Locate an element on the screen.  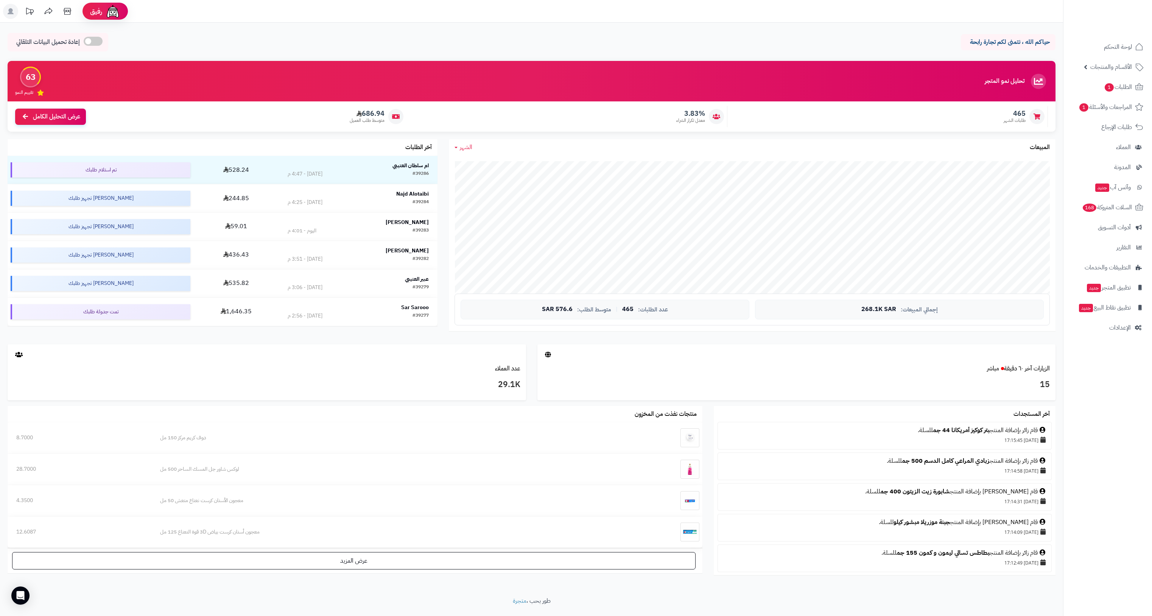
span: الإعدادات is located at coordinates (1120, 328).